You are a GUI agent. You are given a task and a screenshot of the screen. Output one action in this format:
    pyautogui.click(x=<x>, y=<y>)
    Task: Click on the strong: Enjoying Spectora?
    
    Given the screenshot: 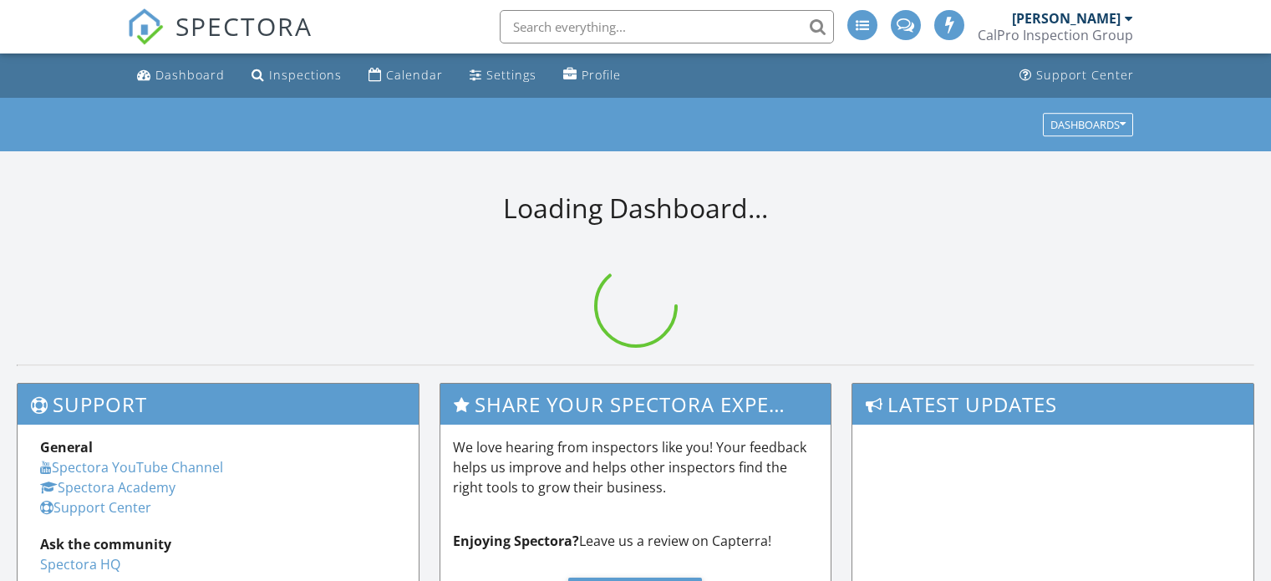 What is the action you would take?
    pyautogui.click(x=515, y=541)
    